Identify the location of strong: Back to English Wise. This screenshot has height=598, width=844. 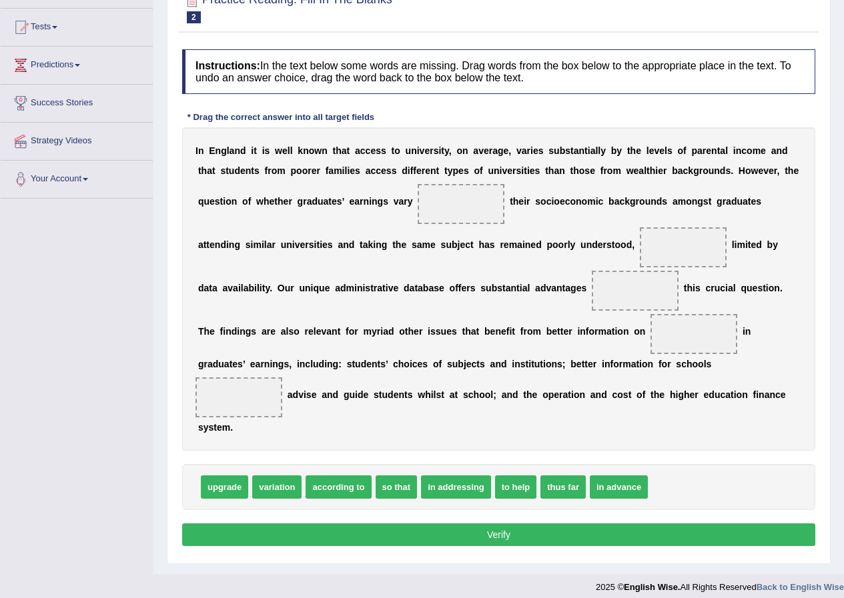
(800, 587).